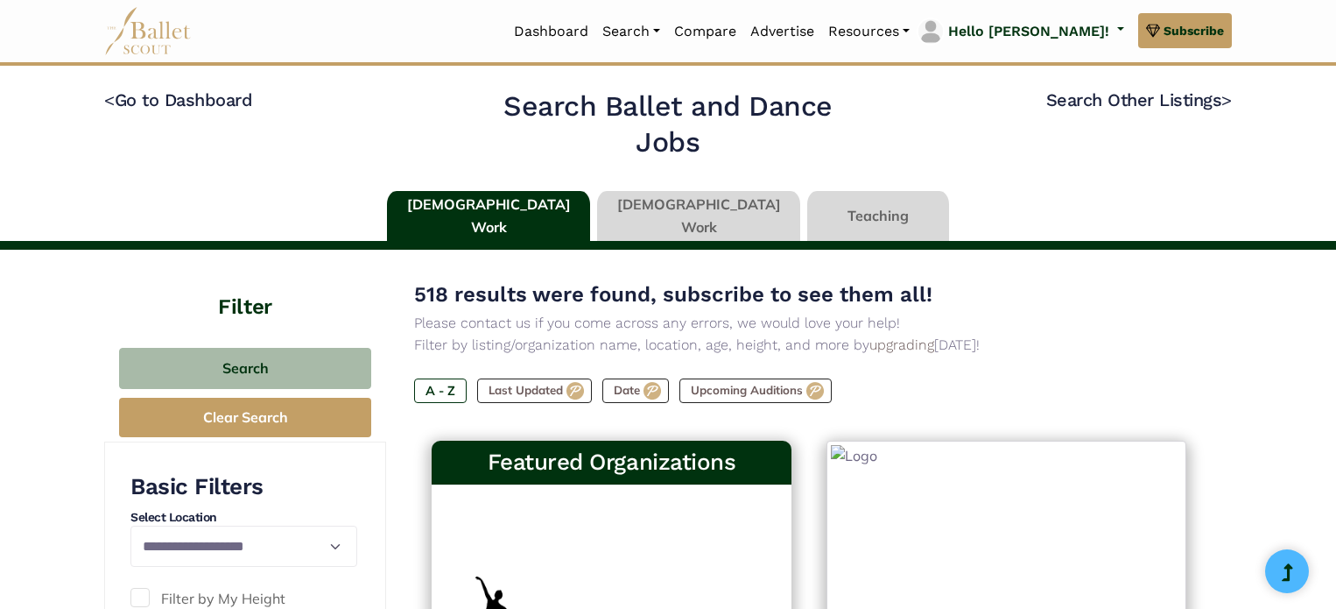  I want to click on h4: Filter, so click(245, 286).